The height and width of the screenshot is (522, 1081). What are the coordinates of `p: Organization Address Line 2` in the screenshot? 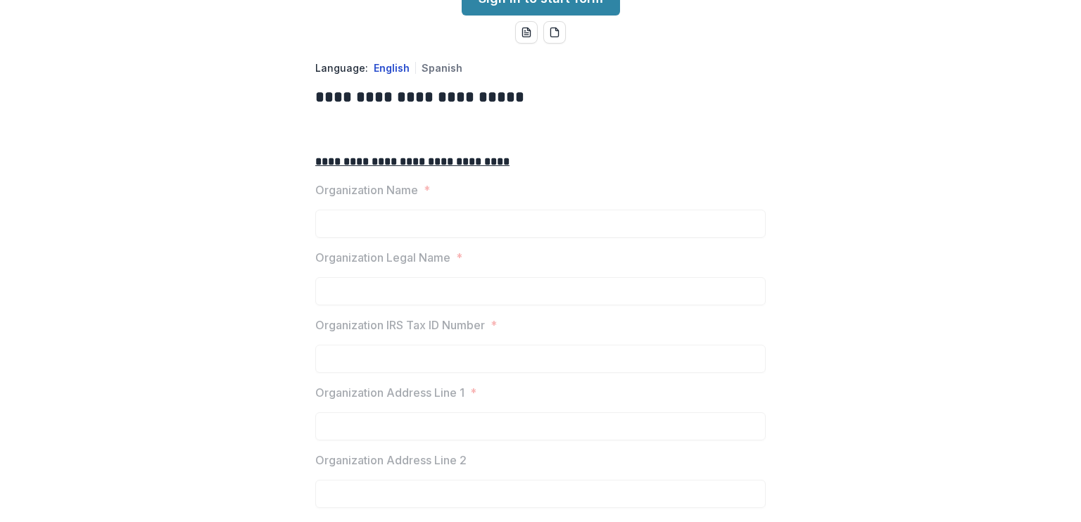 It's located at (391, 460).